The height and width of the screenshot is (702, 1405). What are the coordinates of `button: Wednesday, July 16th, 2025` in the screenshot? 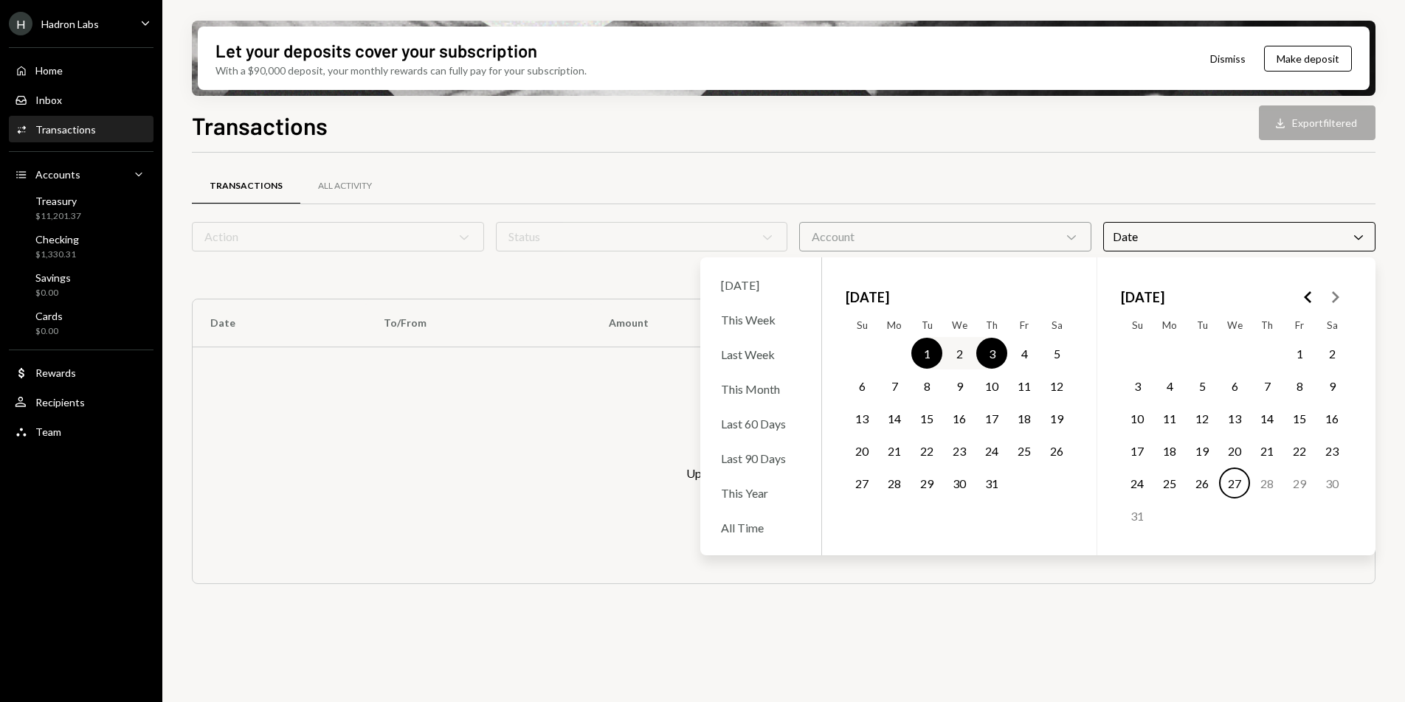 It's located at (959, 418).